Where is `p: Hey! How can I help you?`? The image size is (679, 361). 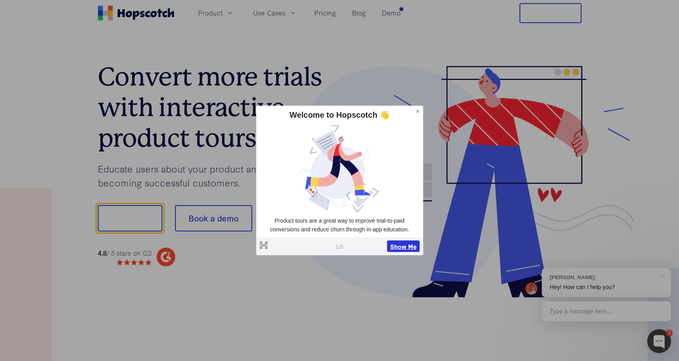
p: Hey! How can I help you? is located at coordinates (606, 287).